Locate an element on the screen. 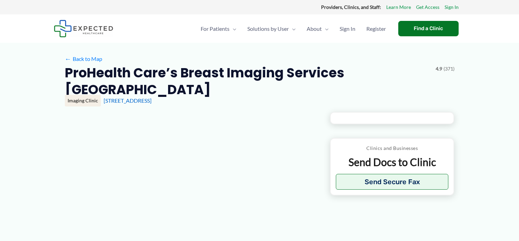 Image resolution: width=519 pixels, height=241 pixels. button: Send Secure Fax is located at coordinates (392, 182).